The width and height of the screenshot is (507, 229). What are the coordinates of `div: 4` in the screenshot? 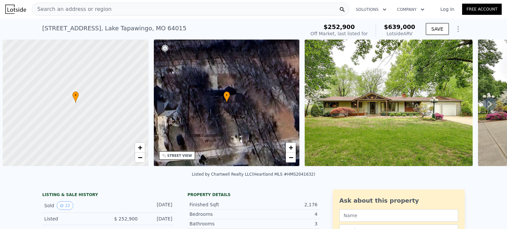 It's located at (286, 215).